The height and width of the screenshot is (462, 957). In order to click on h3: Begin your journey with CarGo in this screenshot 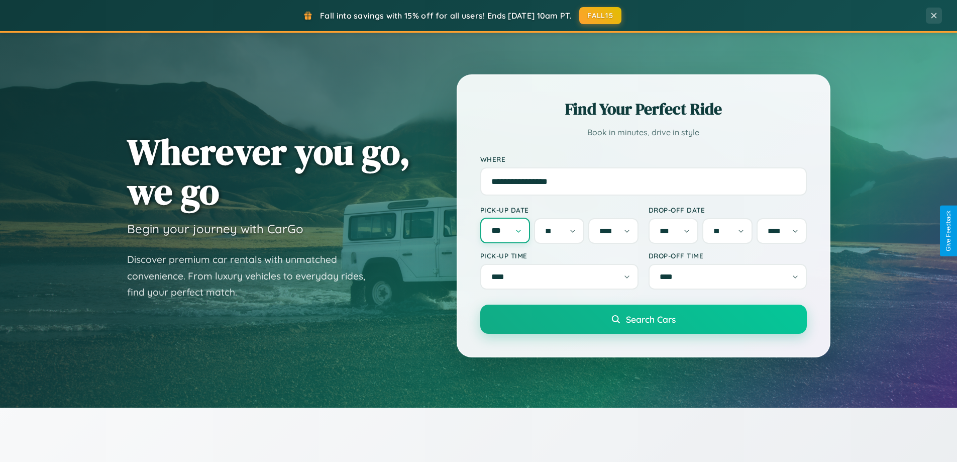, I will do `click(215, 229)`.